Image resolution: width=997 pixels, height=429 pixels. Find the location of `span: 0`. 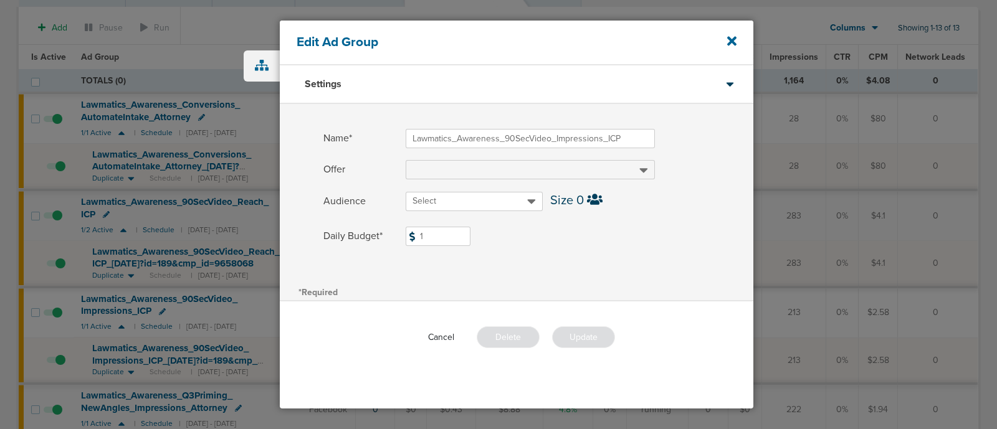

span: 0 is located at coordinates (580, 201).